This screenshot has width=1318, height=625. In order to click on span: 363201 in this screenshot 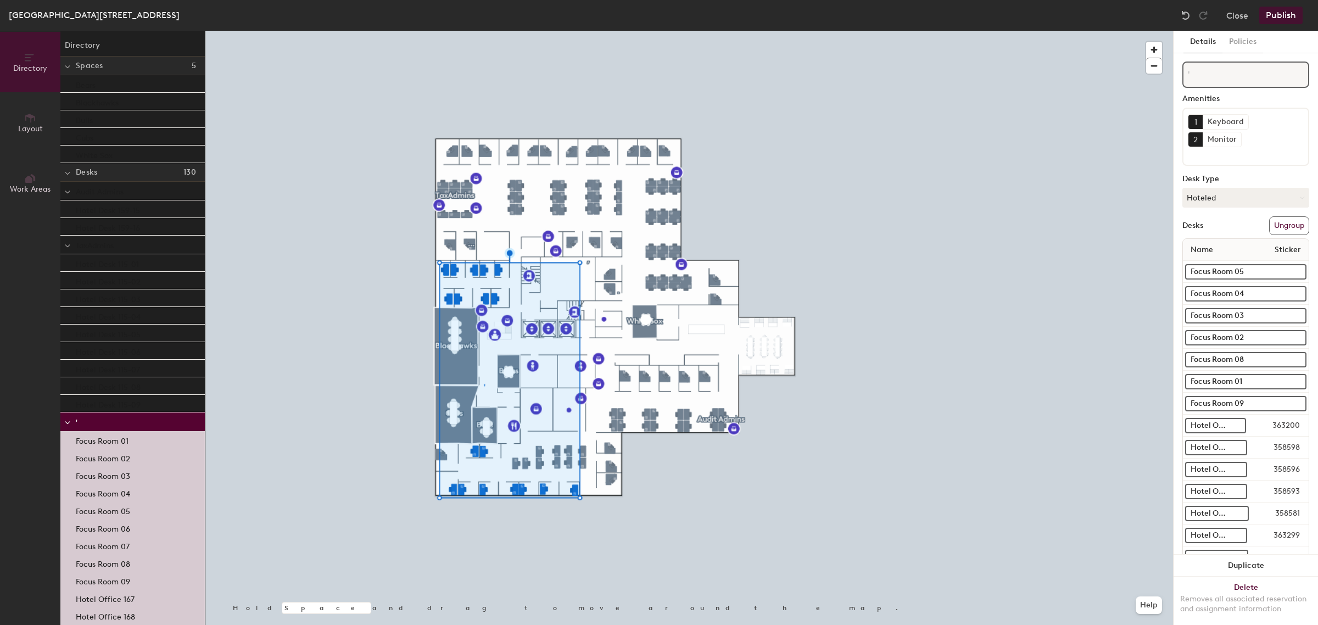, I will do `click(1278, 557)`.